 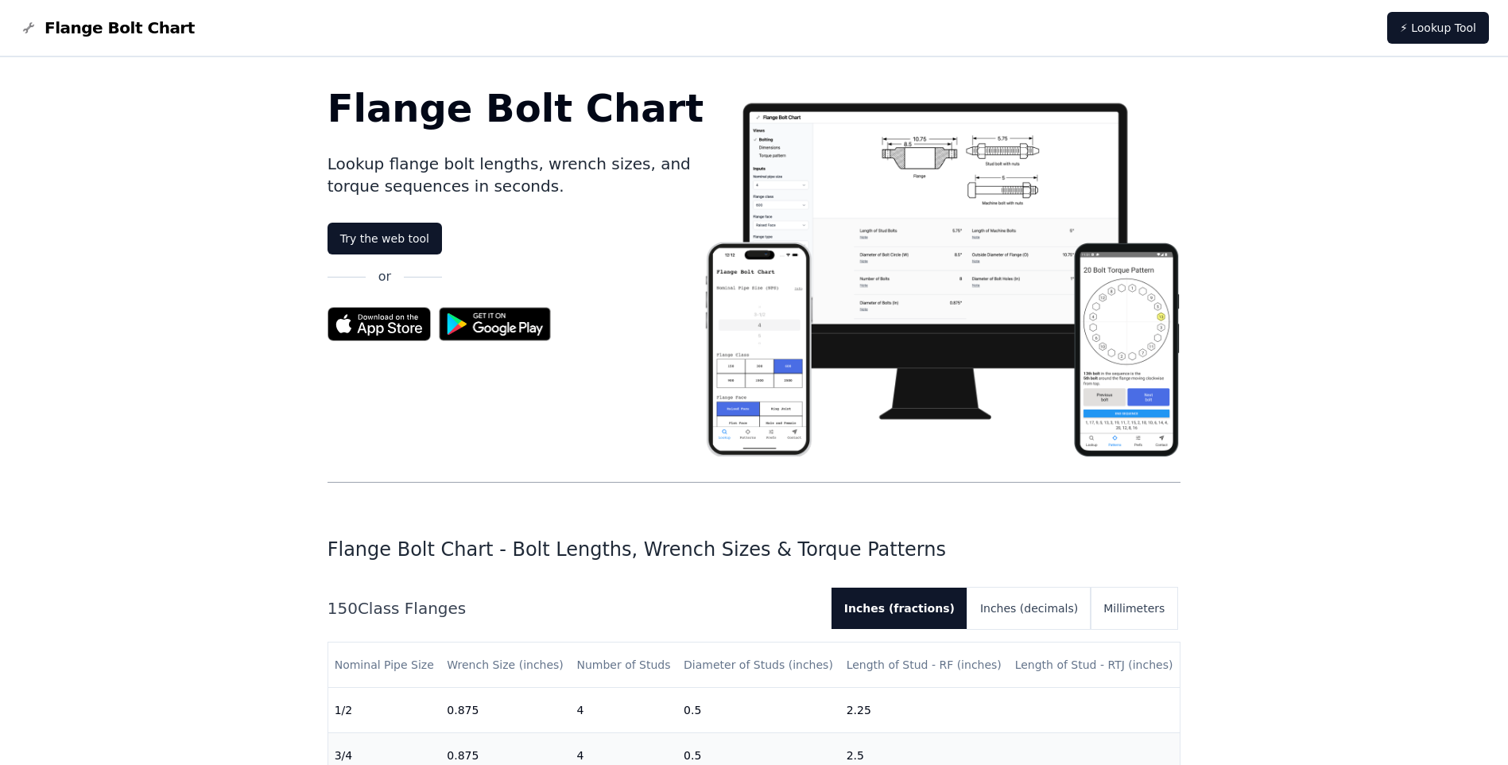 What do you see at coordinates (385, 238) in the screenshot?
I see `a: Try the web tool` at bounding box center [385, 238].